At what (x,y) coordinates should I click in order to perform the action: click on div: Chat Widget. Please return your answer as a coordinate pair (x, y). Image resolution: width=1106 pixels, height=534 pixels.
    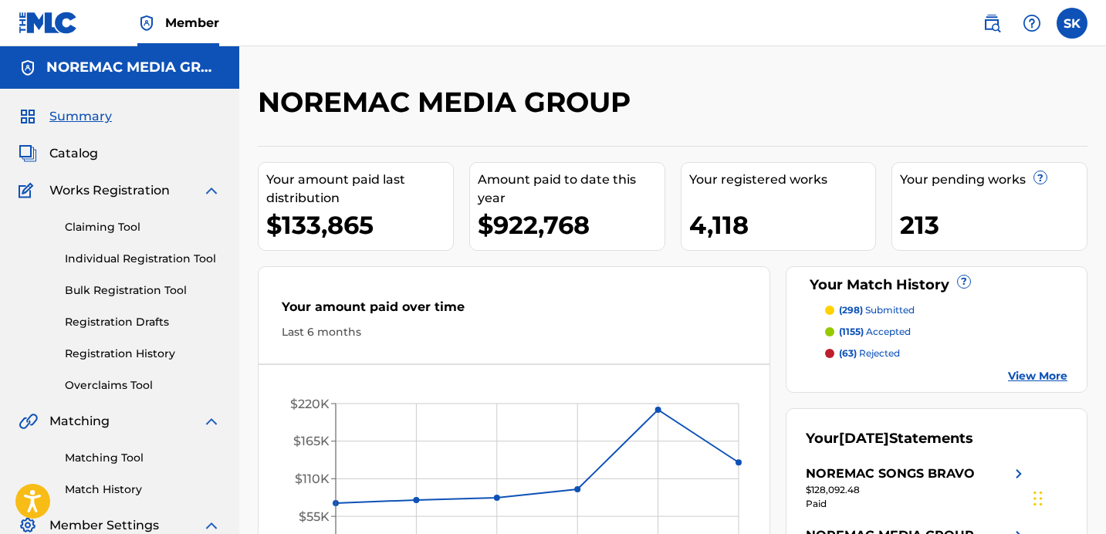
    Looking at the image, I should click on (1068, 497).